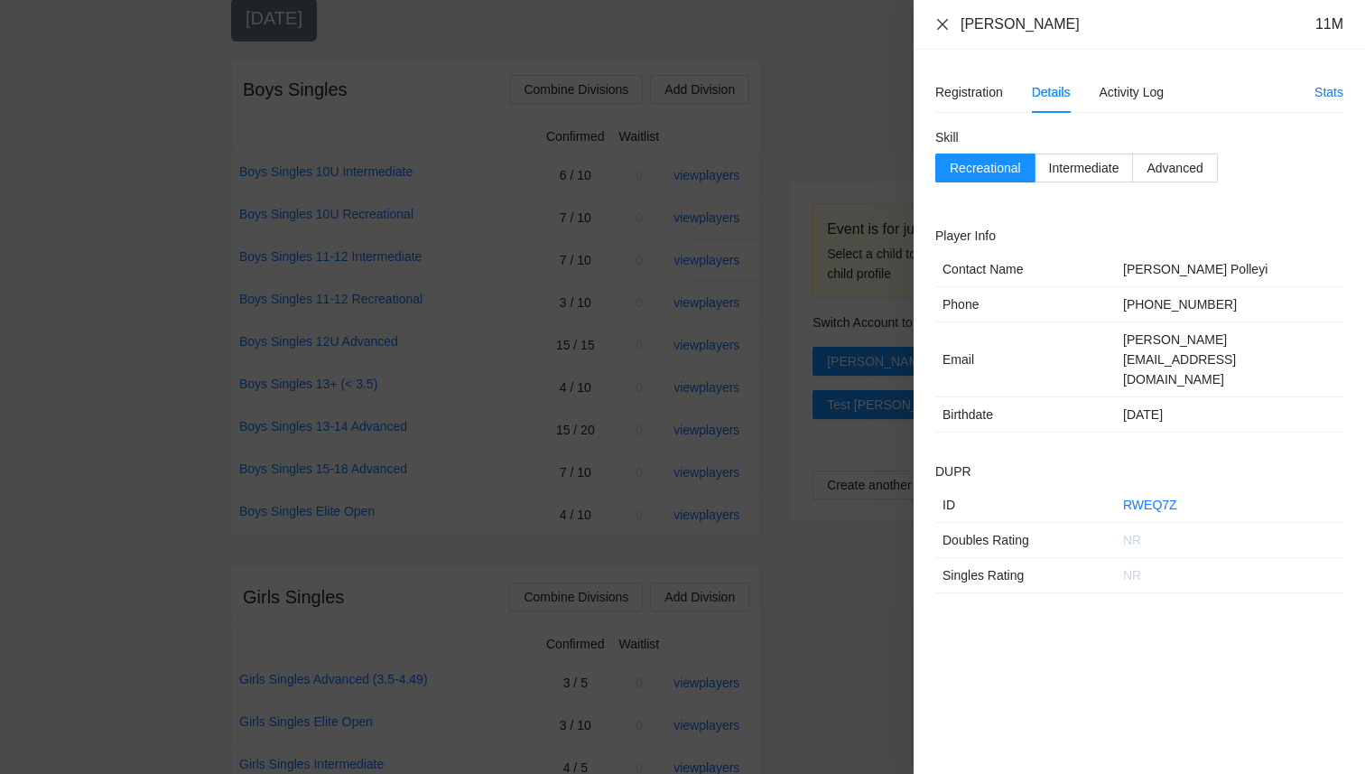 The width and height of the screenshot is (1365, 774). Describe the element at coordinates (1150, 505) in the screenshot. I see `a: RWEQ7Z` at that location.